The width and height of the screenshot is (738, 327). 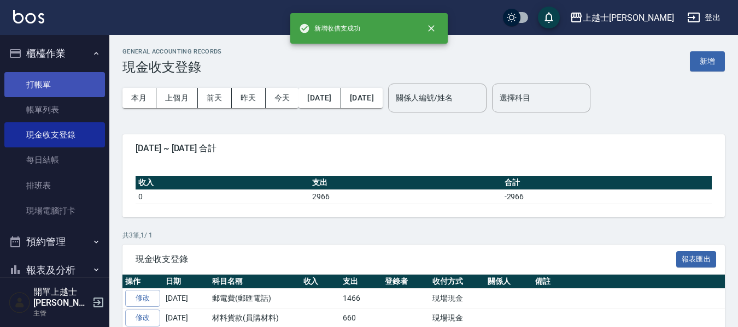 I want to click on button: 前天, so click(x=215, y=98).